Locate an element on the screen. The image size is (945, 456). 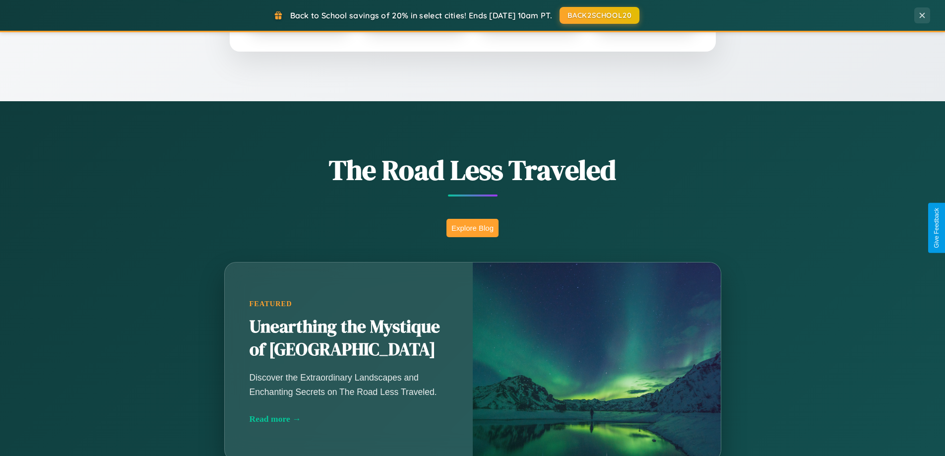
p: Discover the Extraordinary Landscapes and Enchanting Secrets on The Road Less Traveled. is located at coordinates (349, 384).